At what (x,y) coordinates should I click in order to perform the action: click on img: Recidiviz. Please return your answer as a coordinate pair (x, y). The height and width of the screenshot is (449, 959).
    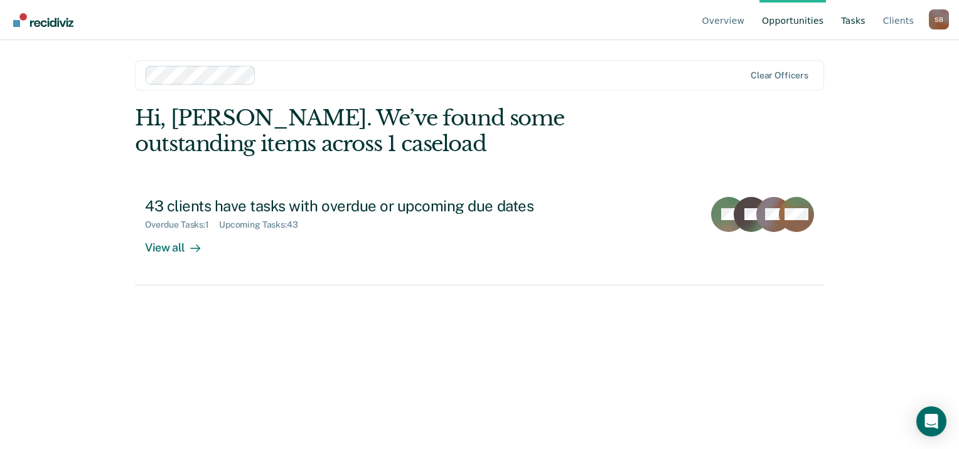
    Looking at the image, I should click on (43, 20).